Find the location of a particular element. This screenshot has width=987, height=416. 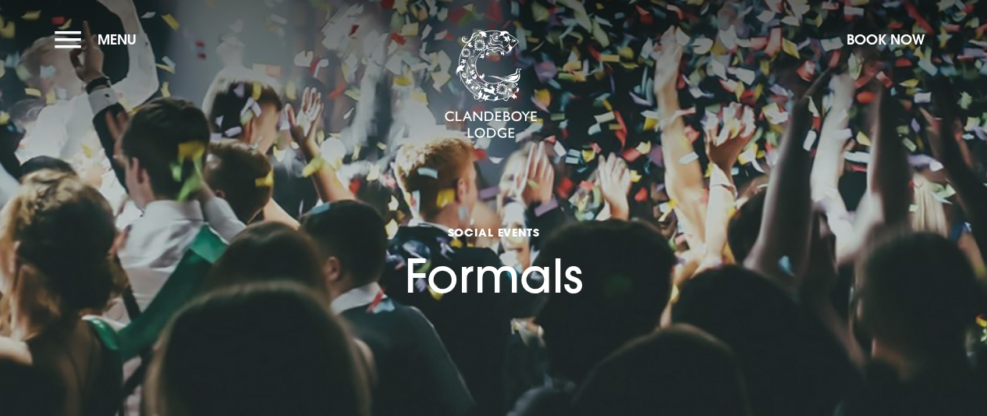

span: Menu is located at coordinates (117, 39).